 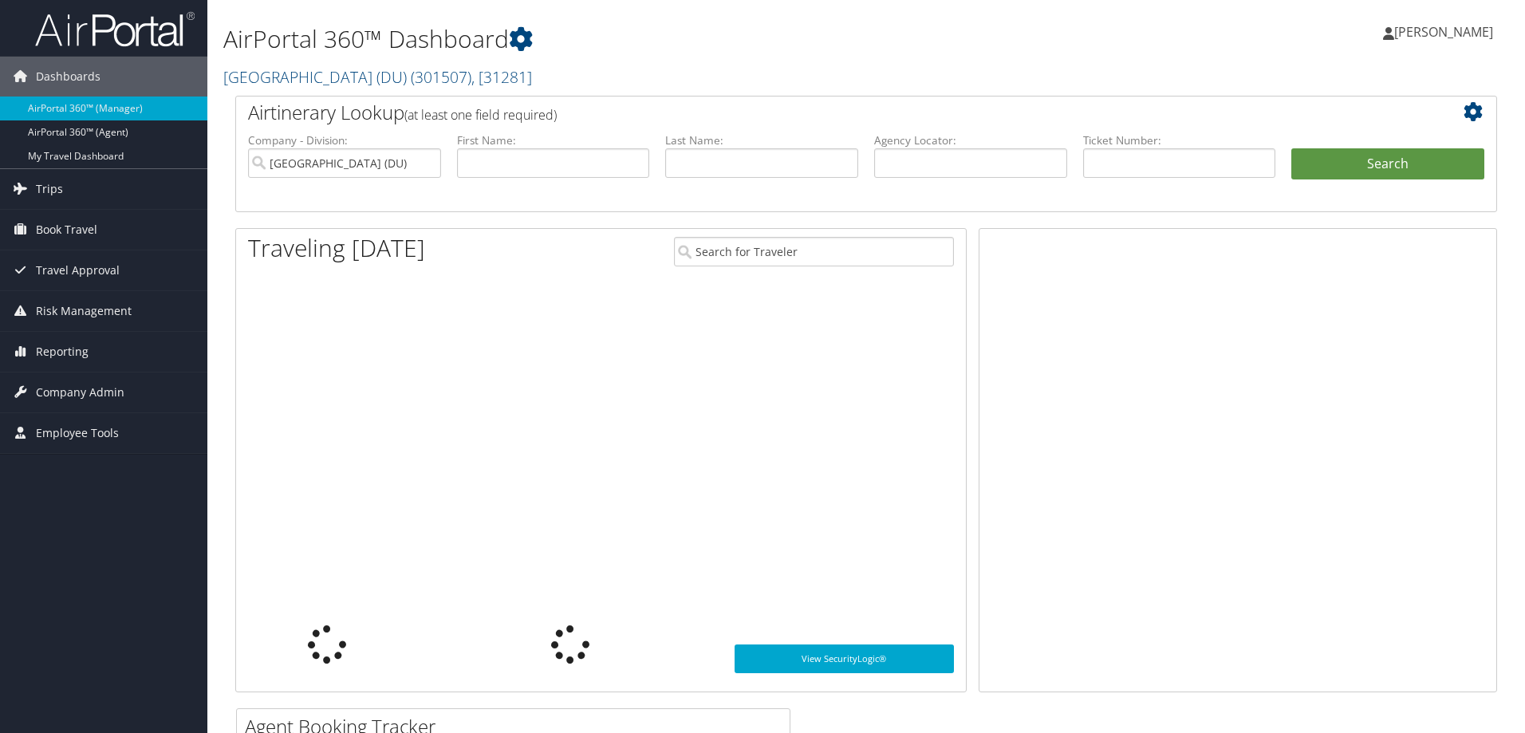 I want to click on label: Ticket Number:, so click(x=1180, y=140).